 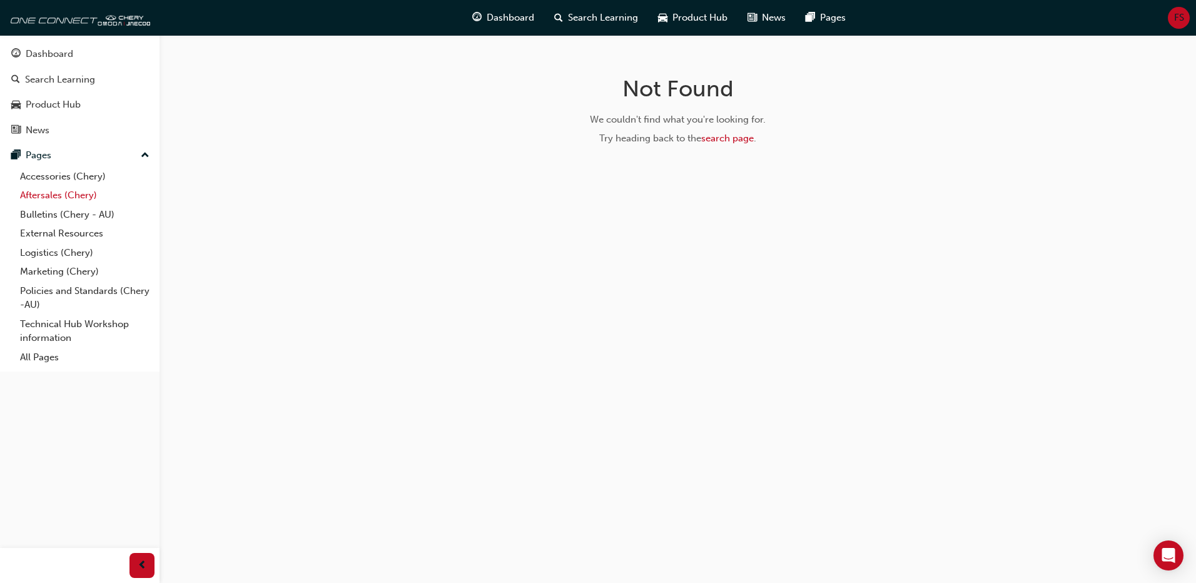 What do you see at coordinates (79, 54) in the screenshot?
I see `a: Dashboard` at bounding box center [79, 54].